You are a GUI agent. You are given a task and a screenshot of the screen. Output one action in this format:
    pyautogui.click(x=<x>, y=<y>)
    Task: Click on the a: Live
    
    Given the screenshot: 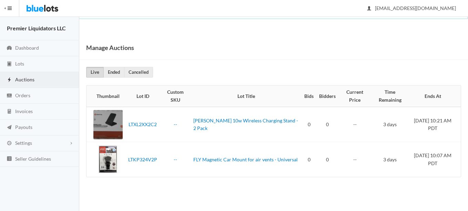 What is the action you would take?
    pyautogui.click(x=95, y=72)
    